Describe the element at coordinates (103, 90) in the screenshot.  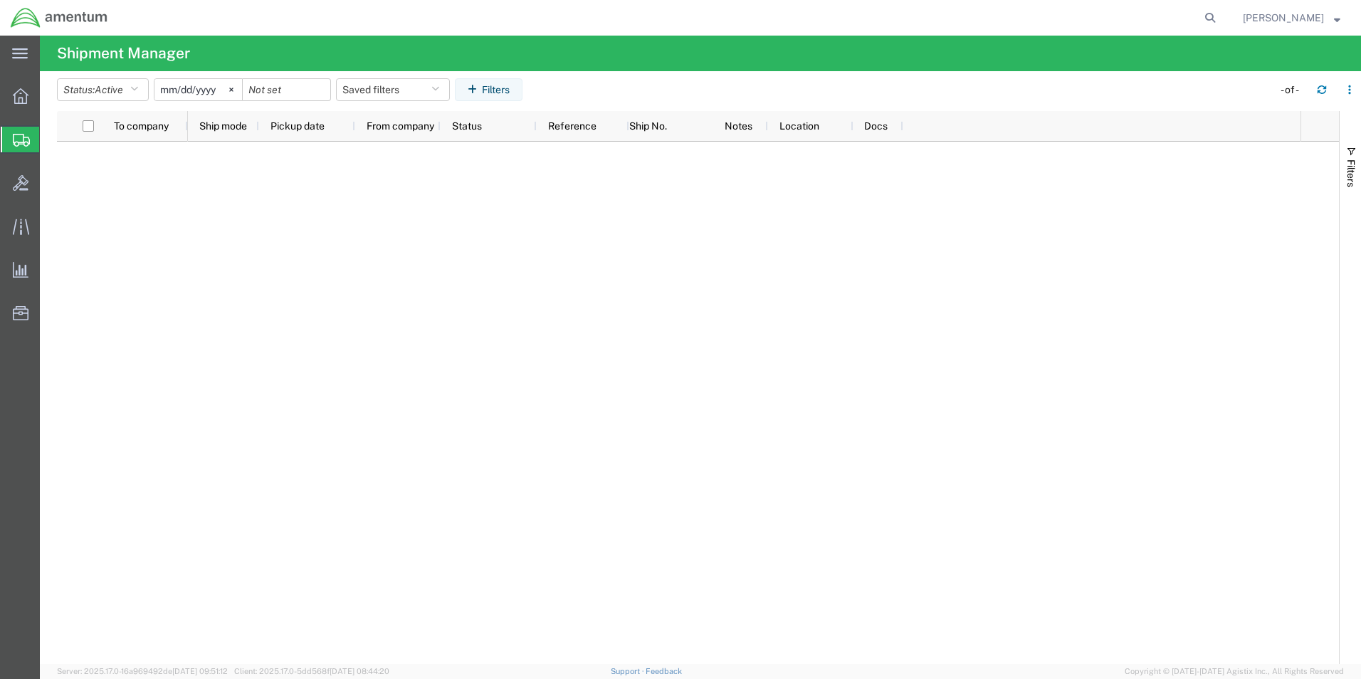
I see `button: Status:Active` at that location.